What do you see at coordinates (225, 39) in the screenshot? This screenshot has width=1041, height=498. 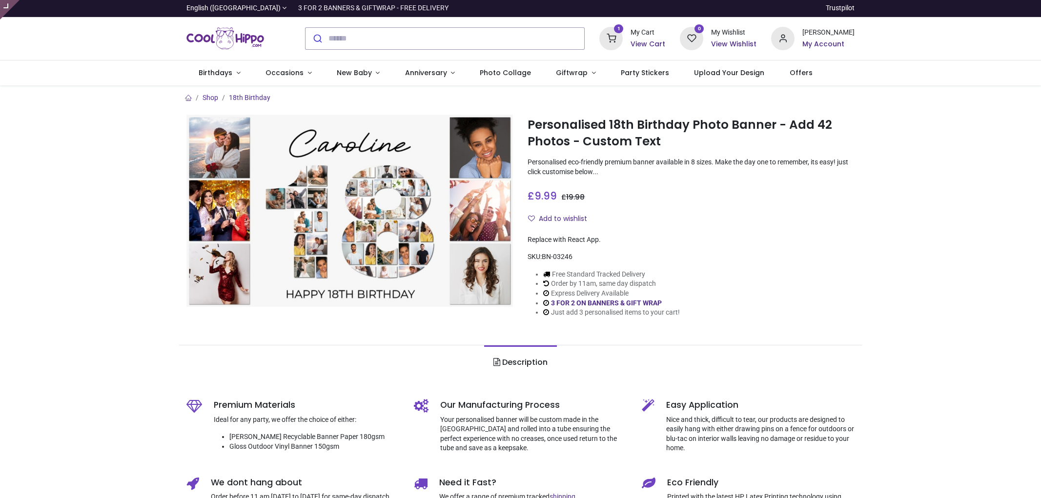 I see `span: Logo of Cool Hippo` at bounding box center [225, 39].